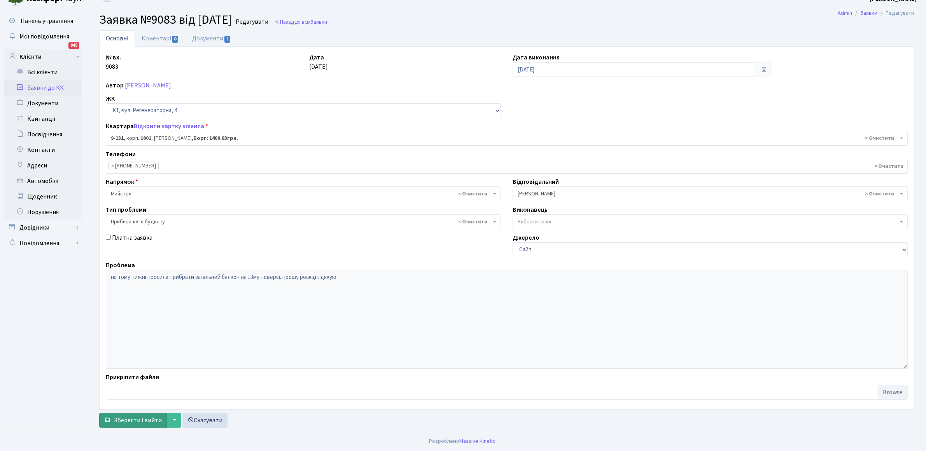  I want to click on label: Дата виконання, so click(536, 58).